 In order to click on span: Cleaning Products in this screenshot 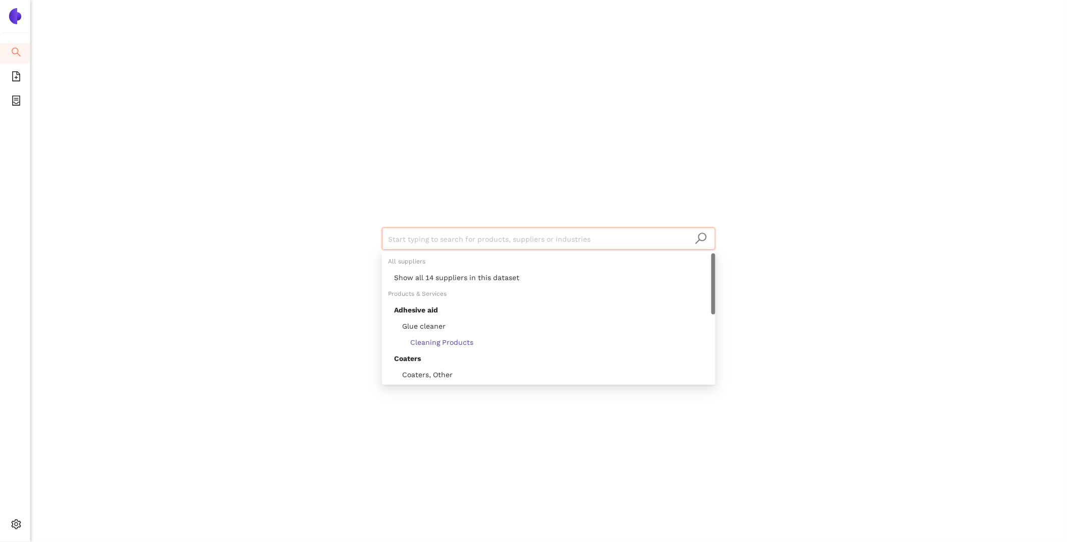, I will do `click(434, 342)`.